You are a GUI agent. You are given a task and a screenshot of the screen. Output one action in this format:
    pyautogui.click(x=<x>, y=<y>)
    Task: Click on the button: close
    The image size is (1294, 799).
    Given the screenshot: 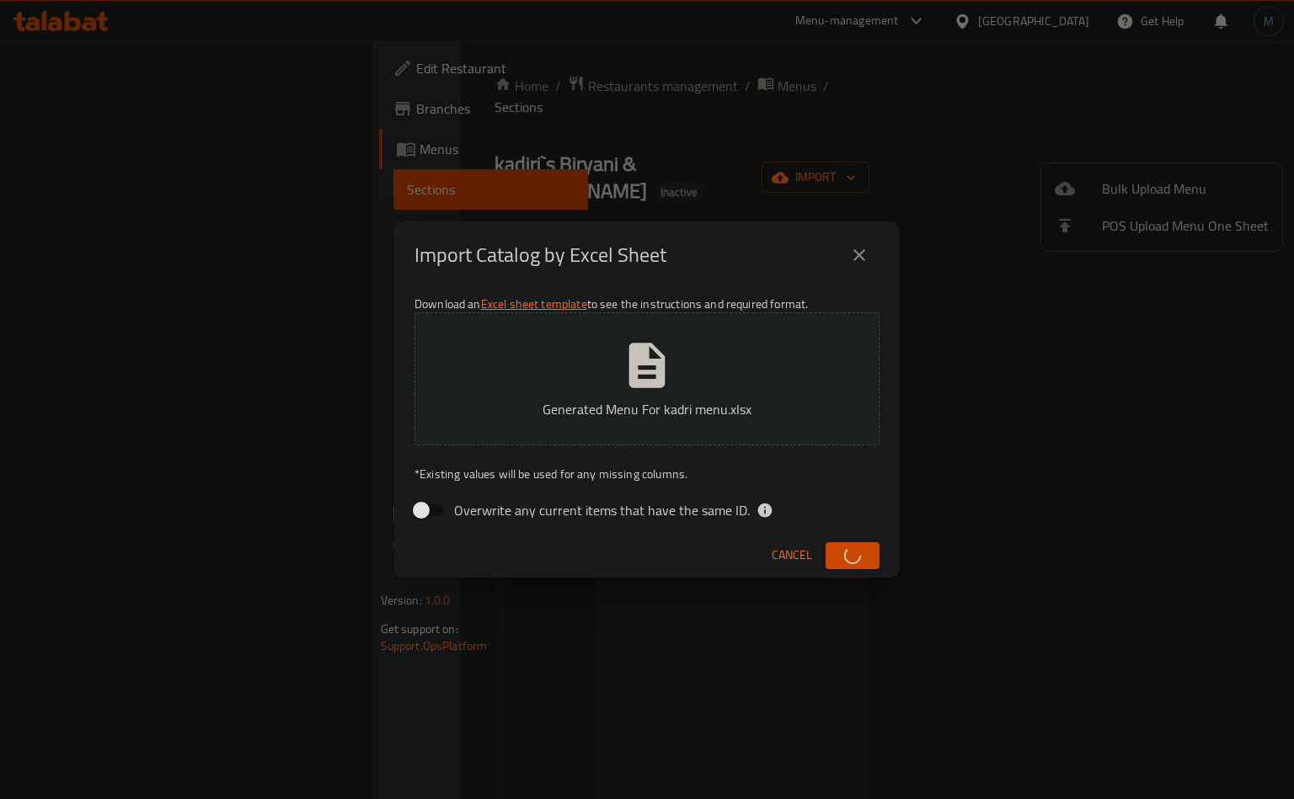 What is the action you would take?
    pyautogui.click(x=859, y=255)
    